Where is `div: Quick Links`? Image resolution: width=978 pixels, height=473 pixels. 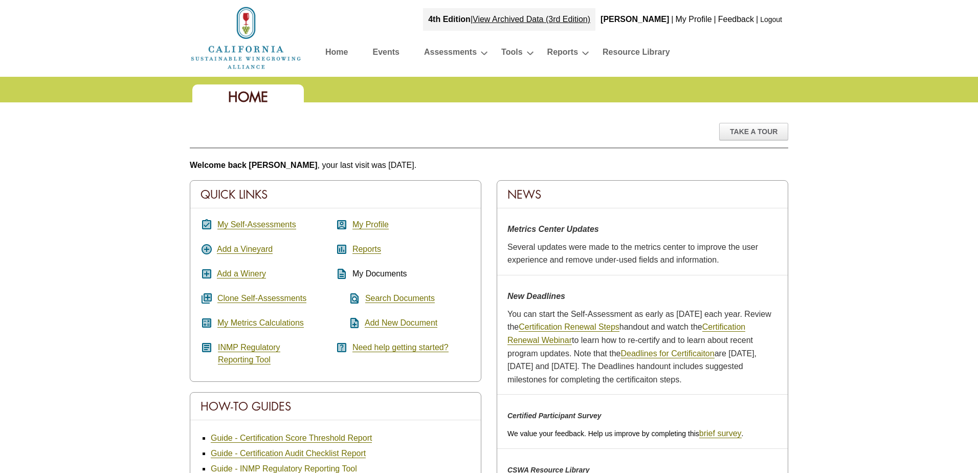 div: Quick Links is located at coordinates (336, 194).